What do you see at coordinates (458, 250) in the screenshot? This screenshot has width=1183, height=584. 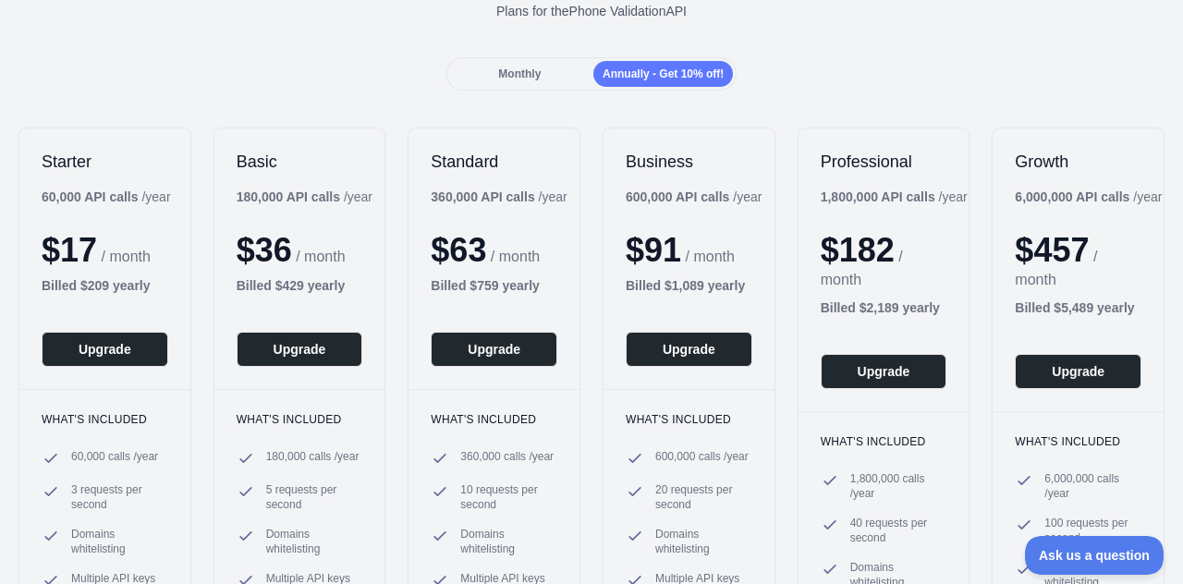 I see `span: $ 63` at bounding box center [458, 250].